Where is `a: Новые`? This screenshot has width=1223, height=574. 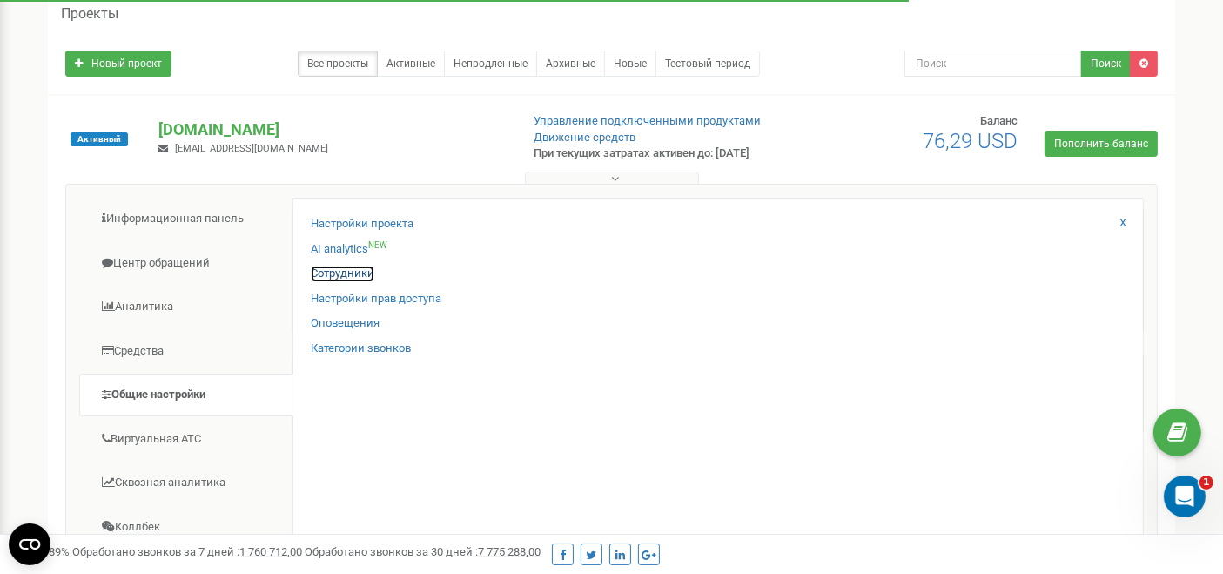
a: Новые is located at coordinates (630, 64).